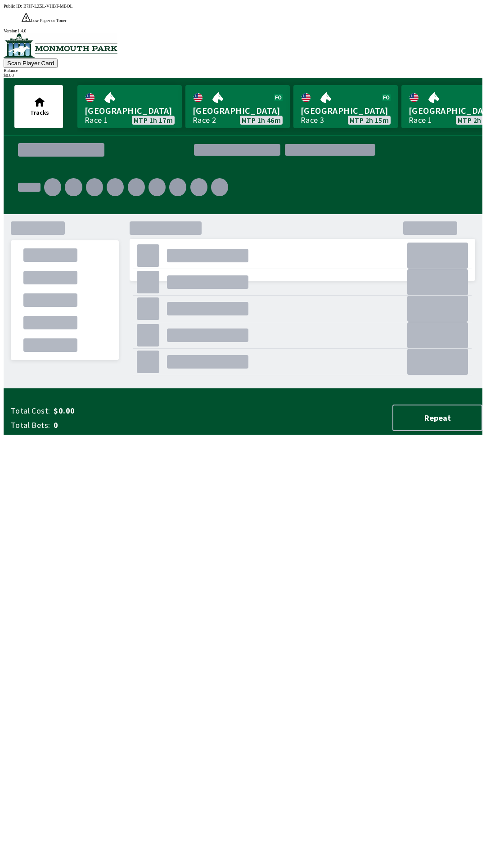  Describe the element at coordinates (243, 70) in the screenshot. I see `div: Balance` at that location.